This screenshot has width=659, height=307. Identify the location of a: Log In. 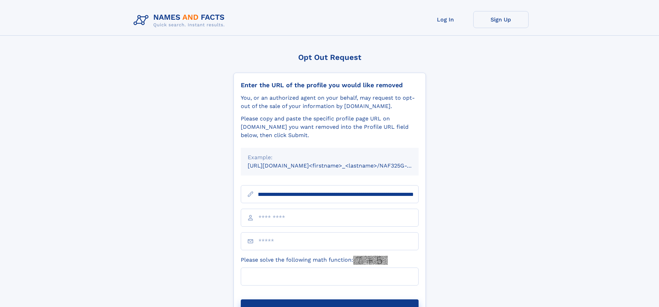
(446, 19).